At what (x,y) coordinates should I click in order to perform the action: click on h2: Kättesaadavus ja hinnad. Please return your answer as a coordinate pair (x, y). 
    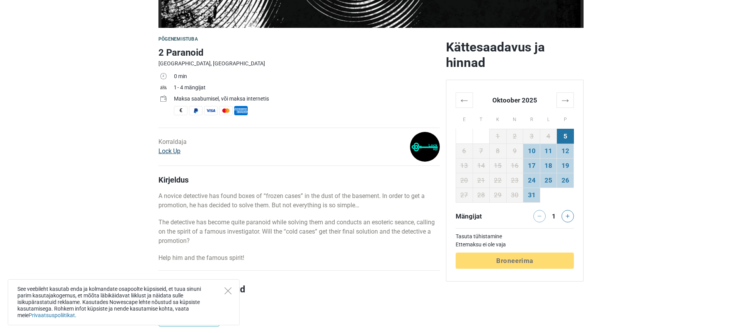
    Looking at the image, I should click on (514, 55).